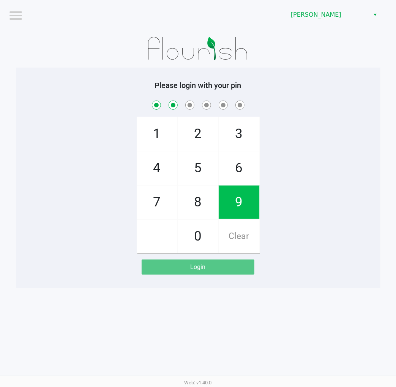  What do you see at coordinates (198, 85) in the screenshot?
I see `h5: Please login with your pin` at bounding box center [198, 85].